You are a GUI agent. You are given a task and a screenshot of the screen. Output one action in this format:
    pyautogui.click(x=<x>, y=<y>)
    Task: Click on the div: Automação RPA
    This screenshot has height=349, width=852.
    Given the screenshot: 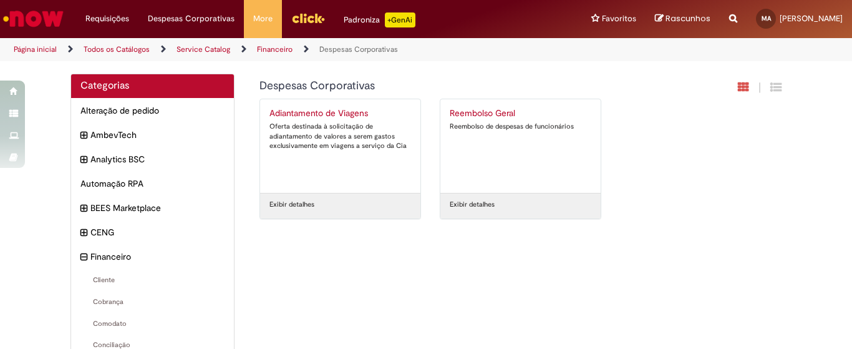 What is the action you would take?
    pyautogui.click(x=152, y=183)
    